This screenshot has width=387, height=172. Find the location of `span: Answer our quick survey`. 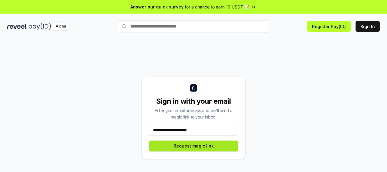

span: Answer our quick survey is located at coordinates (157, 7).